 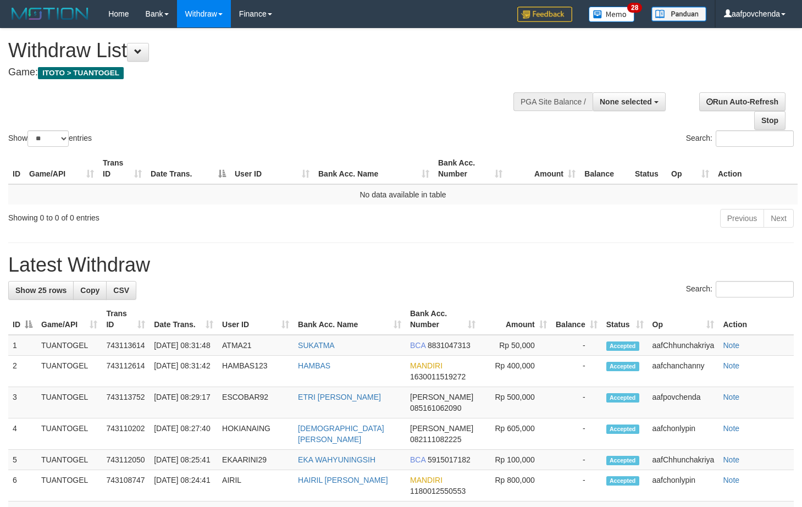 What do you see at coordinates (23, 434) in the screenshot?
I see `td: 4` at bounding box center [23, 434].